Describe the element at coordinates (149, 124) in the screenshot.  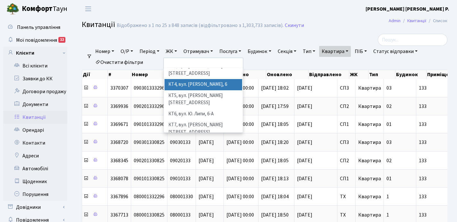
I see `span: 090101333296` at that location.